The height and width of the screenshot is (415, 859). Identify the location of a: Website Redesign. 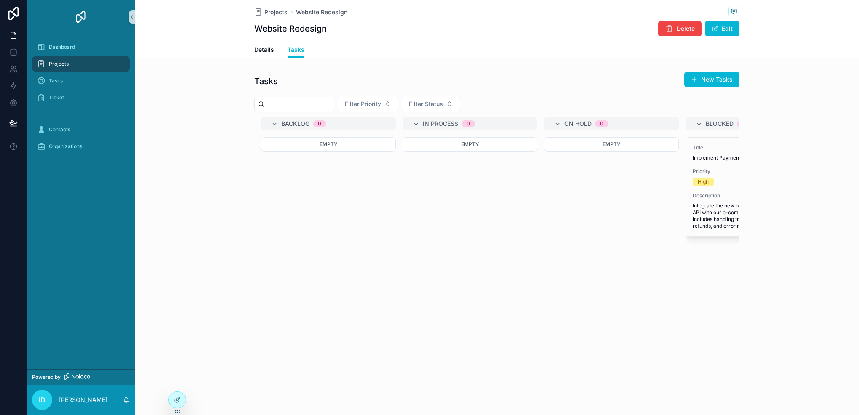
(322, 12).